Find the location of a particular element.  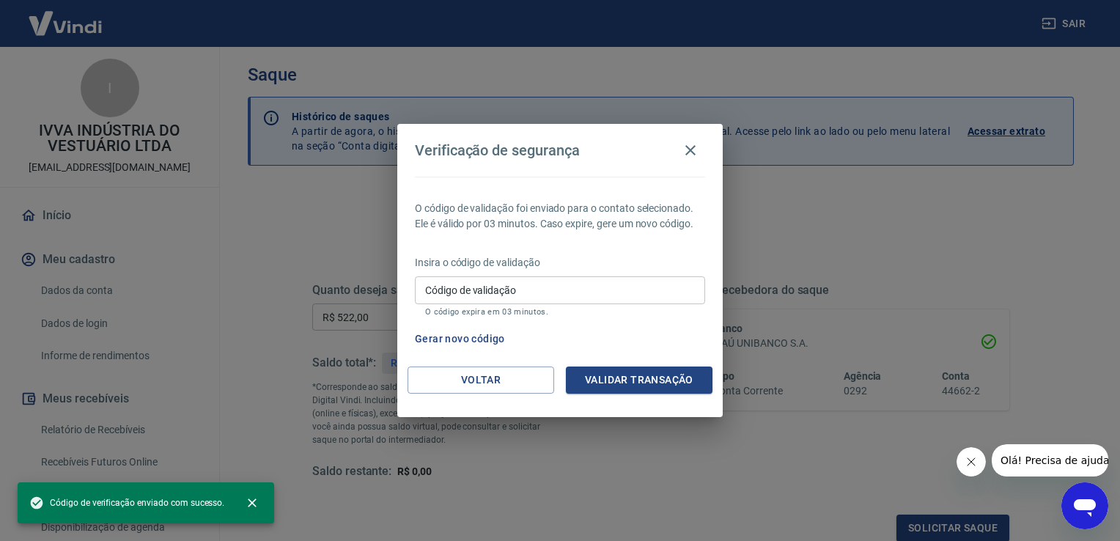

p: Insira o código de validação is located at coordinates (560, 263).